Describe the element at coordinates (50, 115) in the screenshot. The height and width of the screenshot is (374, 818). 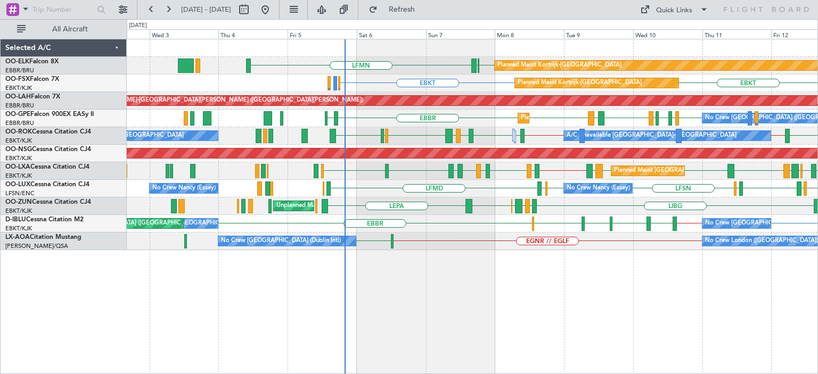
I see `a: OO-GPEFalcon 900EX EASy II` at that location.